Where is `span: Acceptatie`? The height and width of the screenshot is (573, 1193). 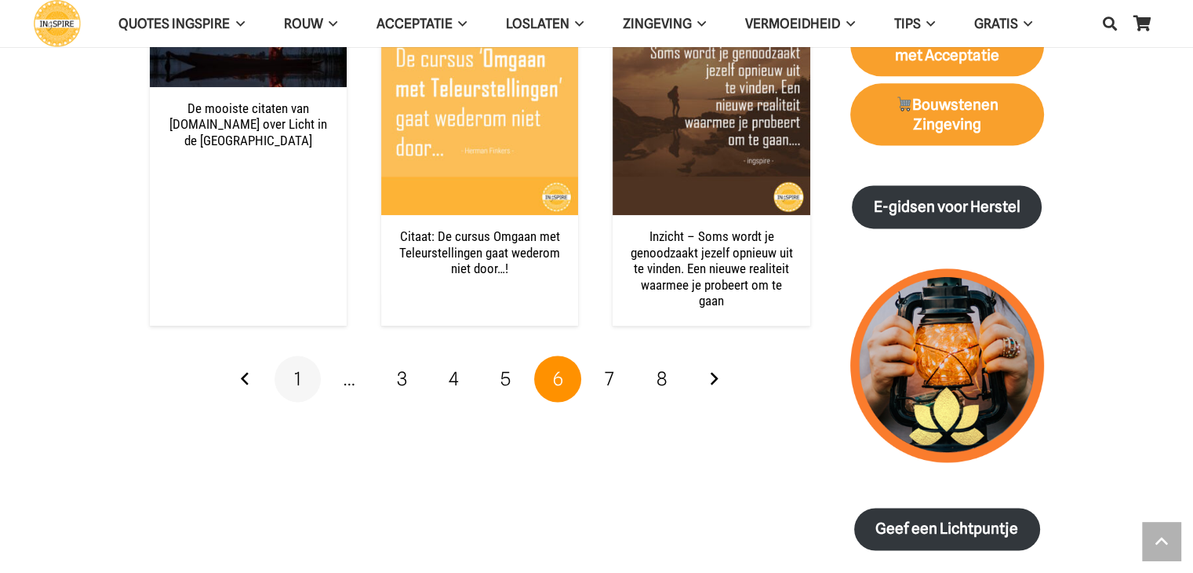
span: Acceptatie is located at coordinates (414, 24).